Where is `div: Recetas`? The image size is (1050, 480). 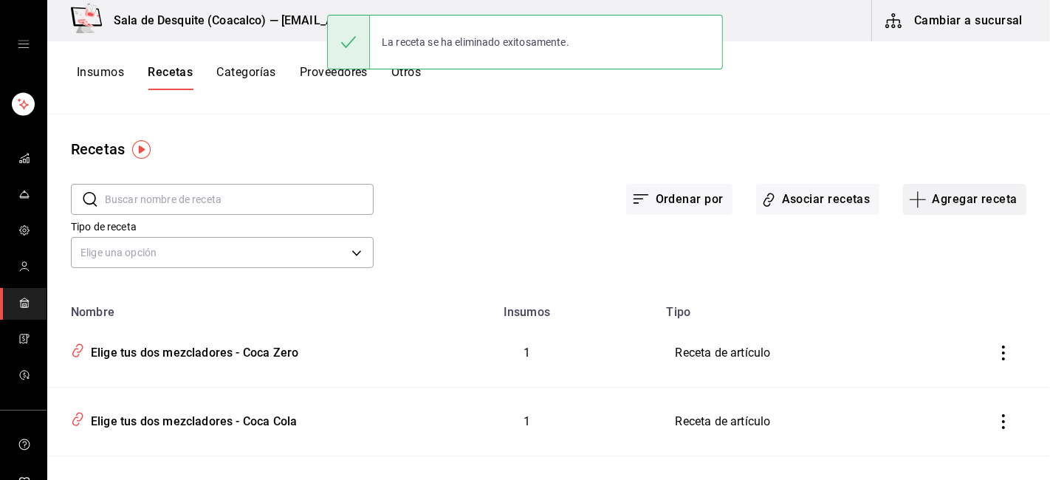
div: Recetas is located at coordinates (97, 149).